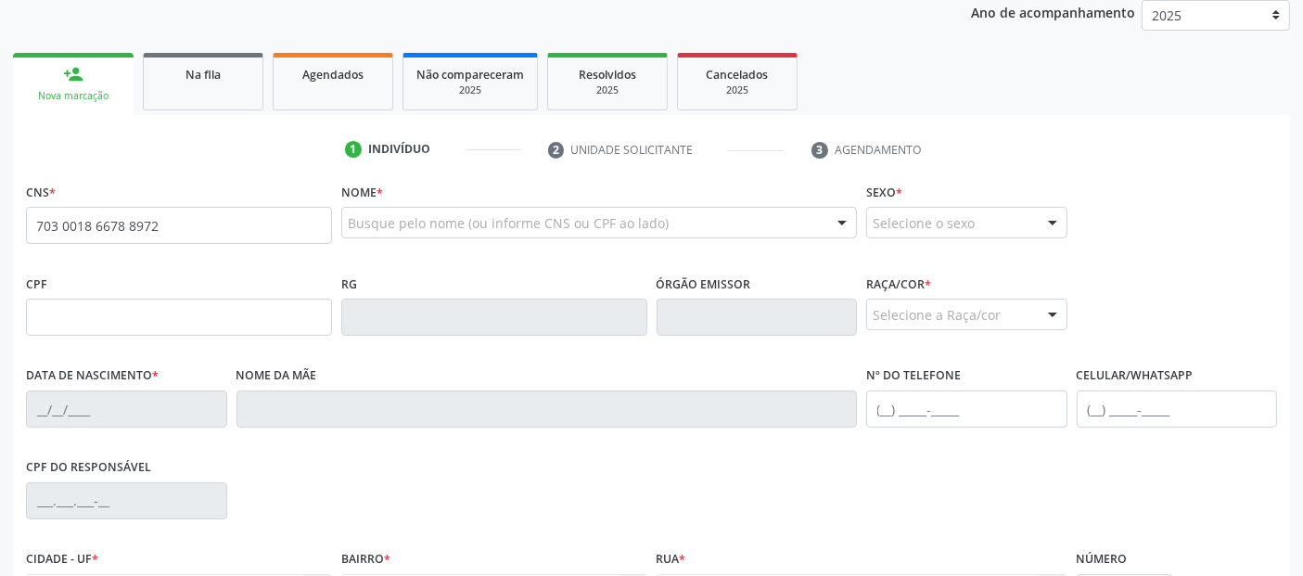  I want to click on label: CPF, so click(36, 284).